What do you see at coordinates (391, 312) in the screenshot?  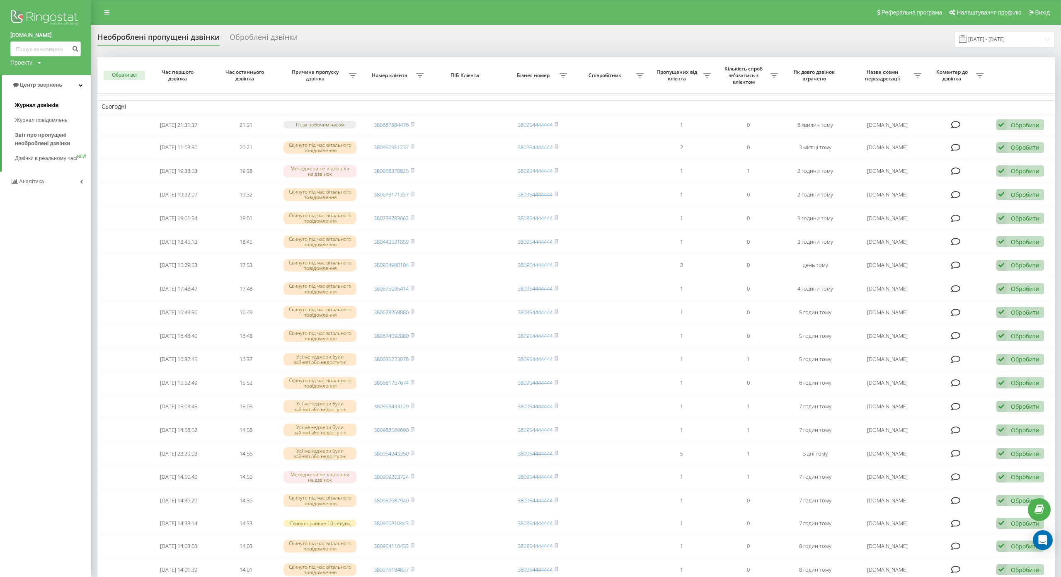 I see `a: 380678268880` at bounding box center [391, 312].